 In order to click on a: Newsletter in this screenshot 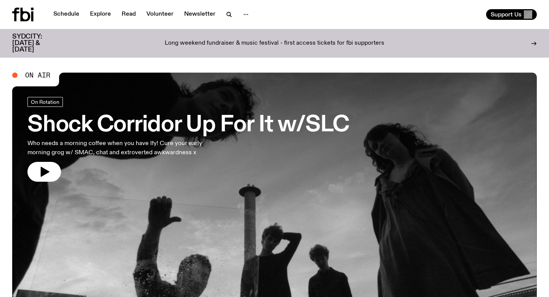, I will do `click(200, 14)`.